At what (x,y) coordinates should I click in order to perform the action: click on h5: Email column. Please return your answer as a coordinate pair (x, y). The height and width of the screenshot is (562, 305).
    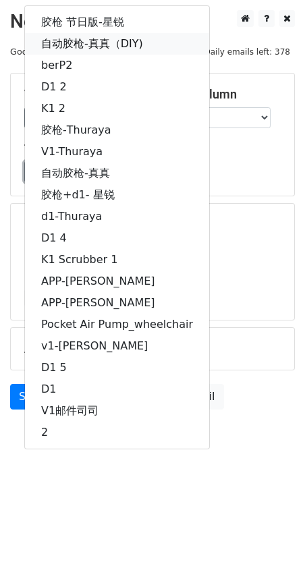
    Looking at the image, I should click on (221, 94).